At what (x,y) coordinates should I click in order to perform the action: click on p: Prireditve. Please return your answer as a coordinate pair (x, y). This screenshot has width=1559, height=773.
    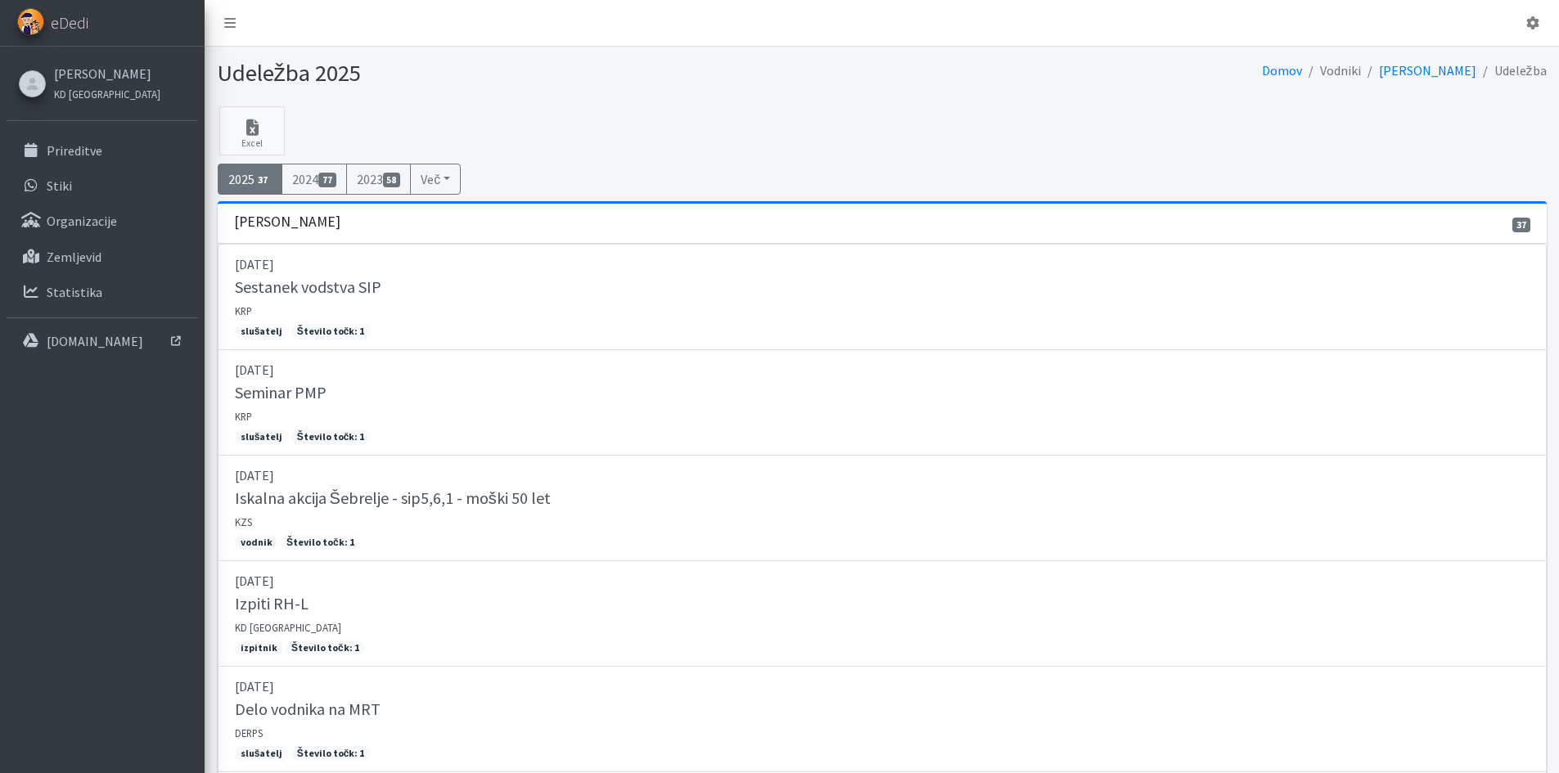
    Looking at the image, I should click on (74, 151).